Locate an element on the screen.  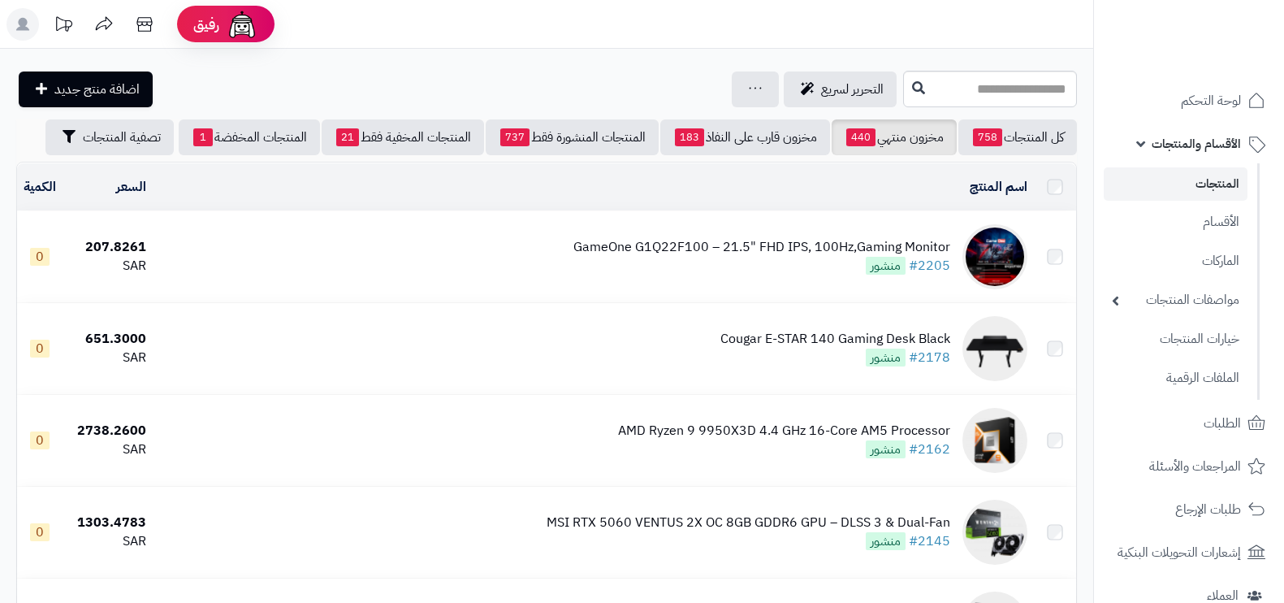
a: #2178 is located at coordinates (929, 357).